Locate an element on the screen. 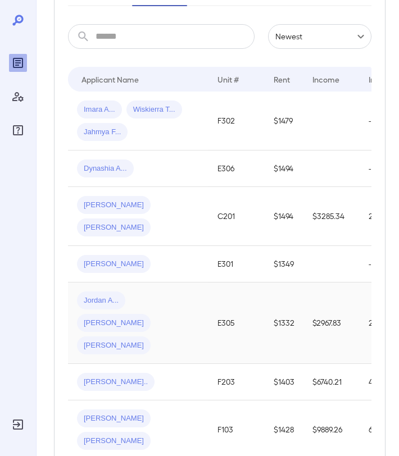 The height and width of the screenshot is (456, 399). span: Jordan A... is located at coordinates (101, 301).